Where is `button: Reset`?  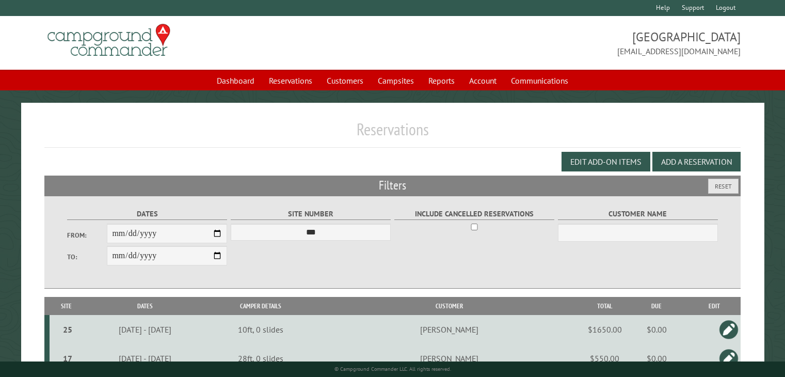 button: Reset is located at coordinates (723, 186).